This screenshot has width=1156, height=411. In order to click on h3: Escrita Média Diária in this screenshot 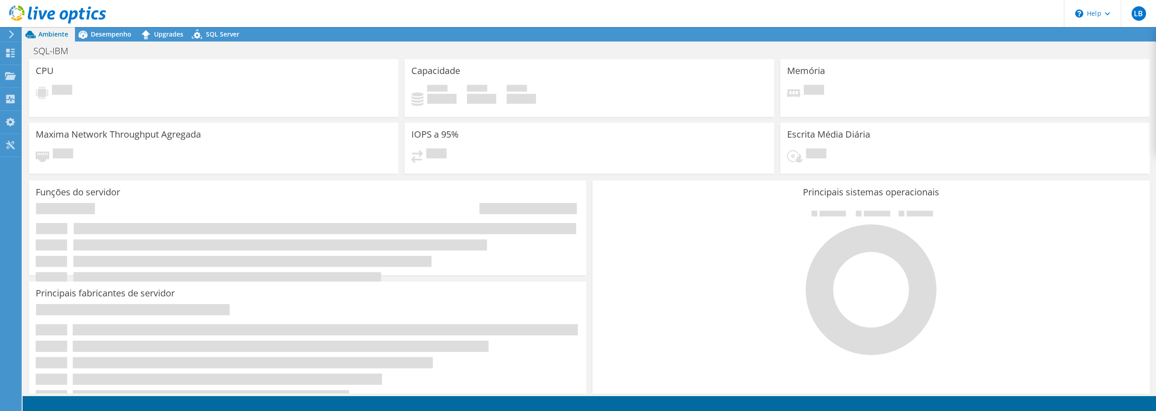, I will do `click(828, 135)`.